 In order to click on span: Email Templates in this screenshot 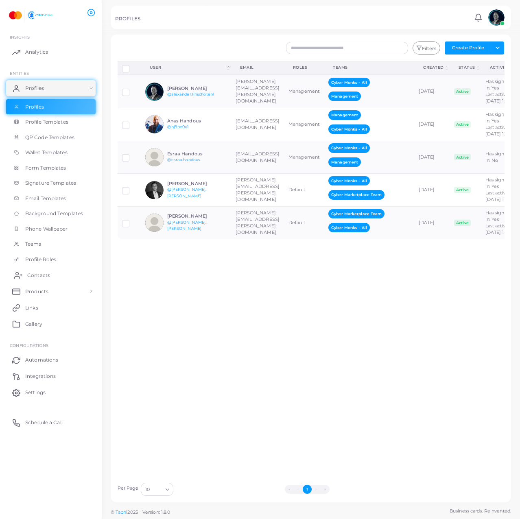, I will do `click(46, 199)`.